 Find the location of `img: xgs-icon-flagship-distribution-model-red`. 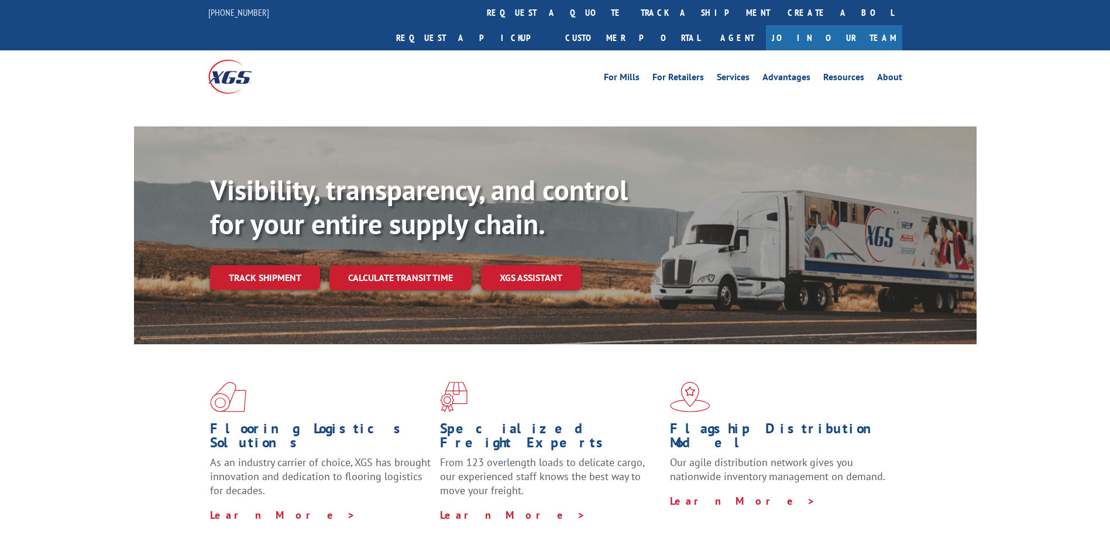

img: xgs-icon-flagship-distribution-model-red is located at coordinates (690, 397).